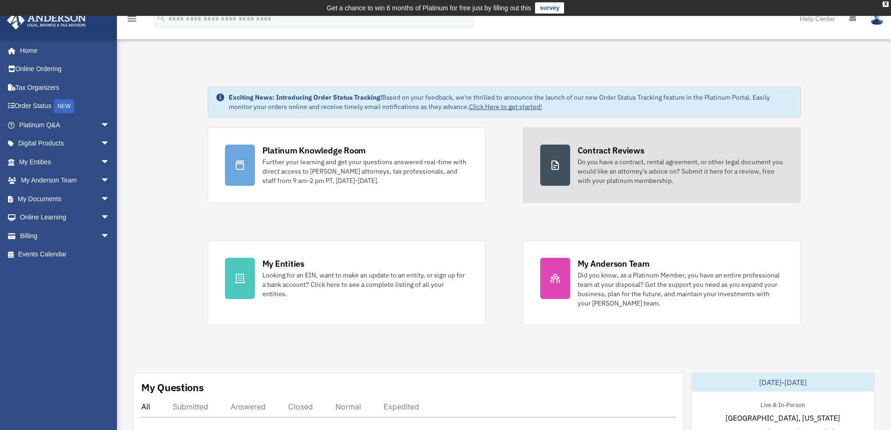 This screenshot has width=891, height=430. I want to click on div: Platinum Knowledge Room, so click(314, 150).